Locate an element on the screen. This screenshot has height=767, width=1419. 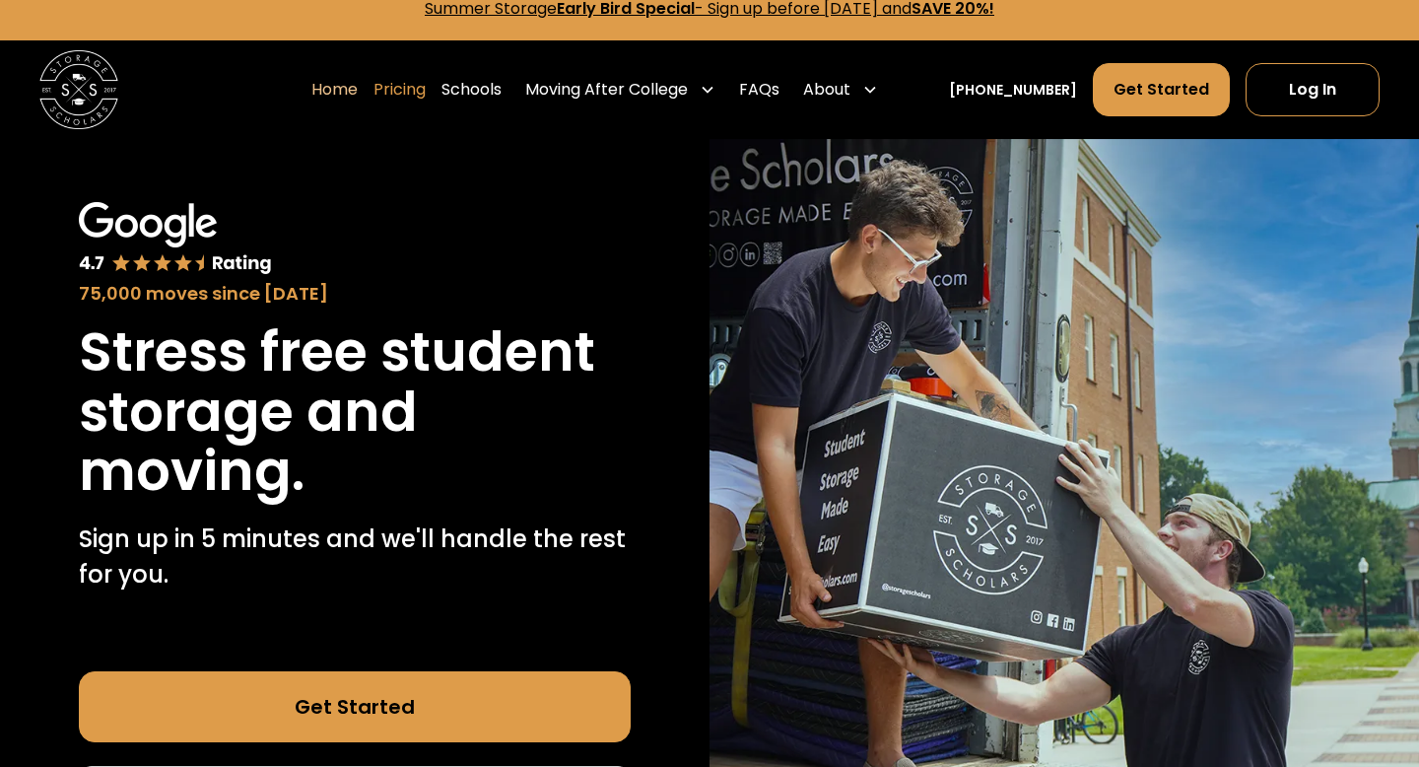
a: Home is located at coordinates (334, 90).